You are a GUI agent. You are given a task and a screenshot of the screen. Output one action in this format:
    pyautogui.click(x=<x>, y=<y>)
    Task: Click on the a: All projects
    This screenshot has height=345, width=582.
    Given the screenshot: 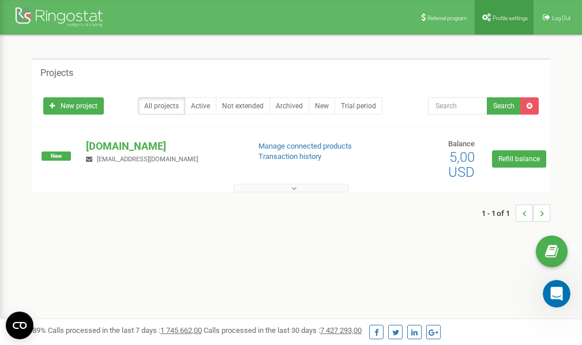 What is the action you would take?
    pyautogui.click(x=161, y=106)
    